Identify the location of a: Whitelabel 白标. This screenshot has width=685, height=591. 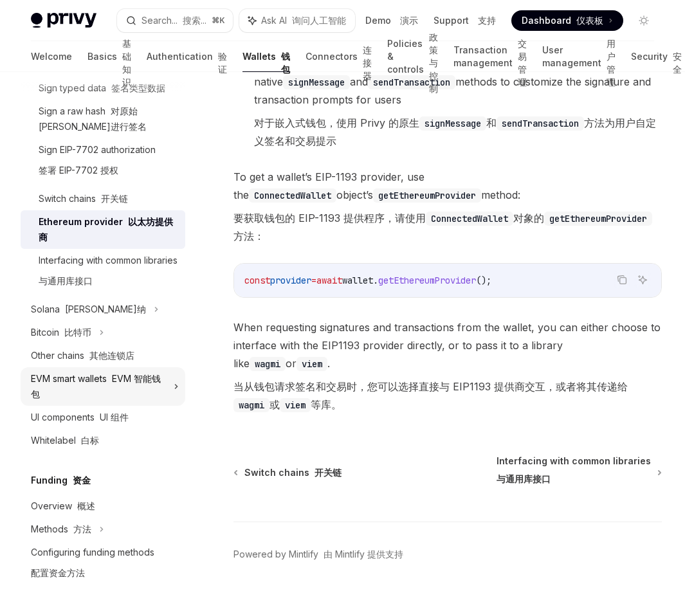
(103, 441).